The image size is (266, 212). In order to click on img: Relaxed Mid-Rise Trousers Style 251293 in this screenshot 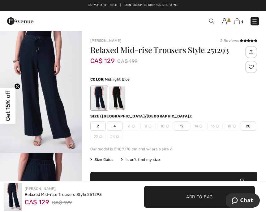, I will do `click(13, 197)`.